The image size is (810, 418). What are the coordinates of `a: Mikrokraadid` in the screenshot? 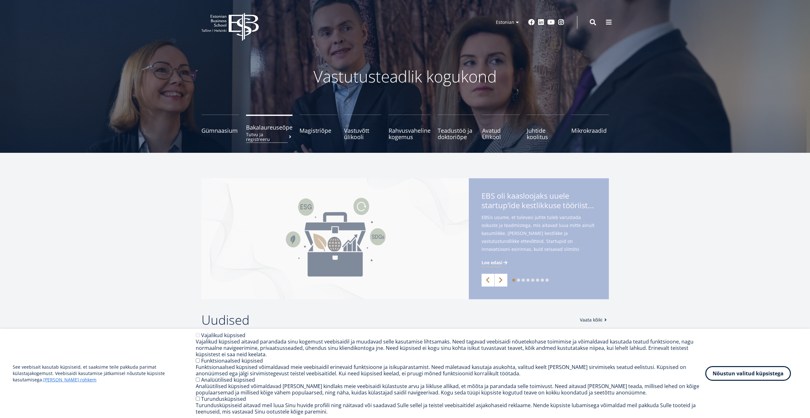 It's located at (590, 127).